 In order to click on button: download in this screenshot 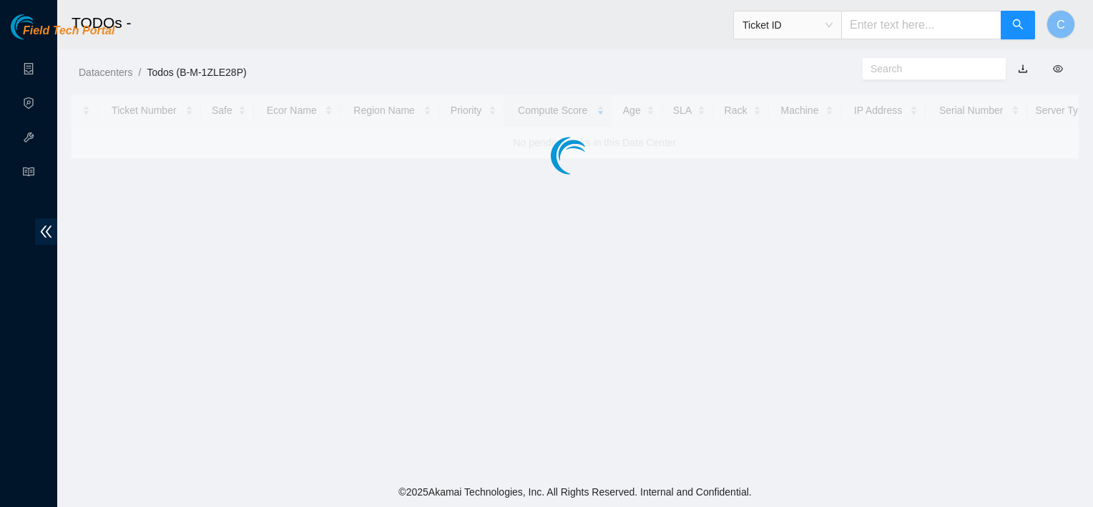, I will do `click(1023, 69)`.